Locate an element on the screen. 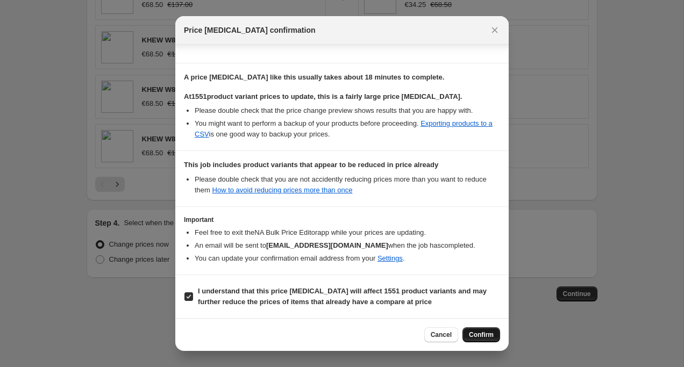 The height and width of the screenshot is (367, 684). li: Please double check that you are not accidently reducing prices more than you want to reduce them is located at coordinates (347, 185).